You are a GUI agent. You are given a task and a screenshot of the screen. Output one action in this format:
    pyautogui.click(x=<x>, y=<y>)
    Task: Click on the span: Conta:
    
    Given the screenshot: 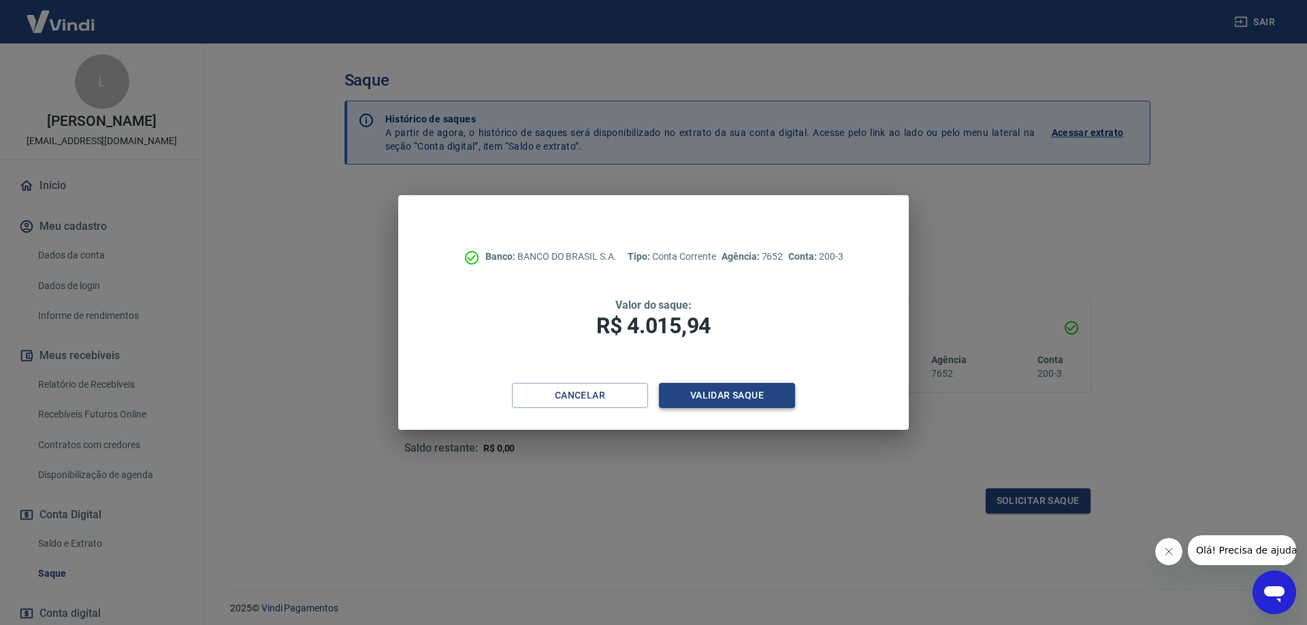 What is the action you would take?
    pyautogui.click(x=803, y=257)
    